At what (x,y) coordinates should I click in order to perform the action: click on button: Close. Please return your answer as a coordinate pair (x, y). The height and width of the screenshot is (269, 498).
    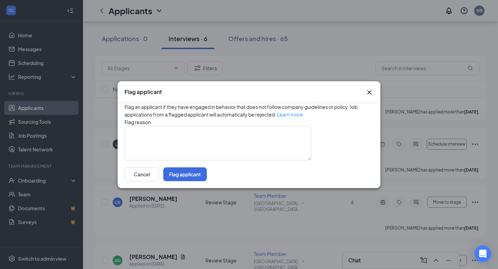
    Looking at the image, I should click on (369, 92).